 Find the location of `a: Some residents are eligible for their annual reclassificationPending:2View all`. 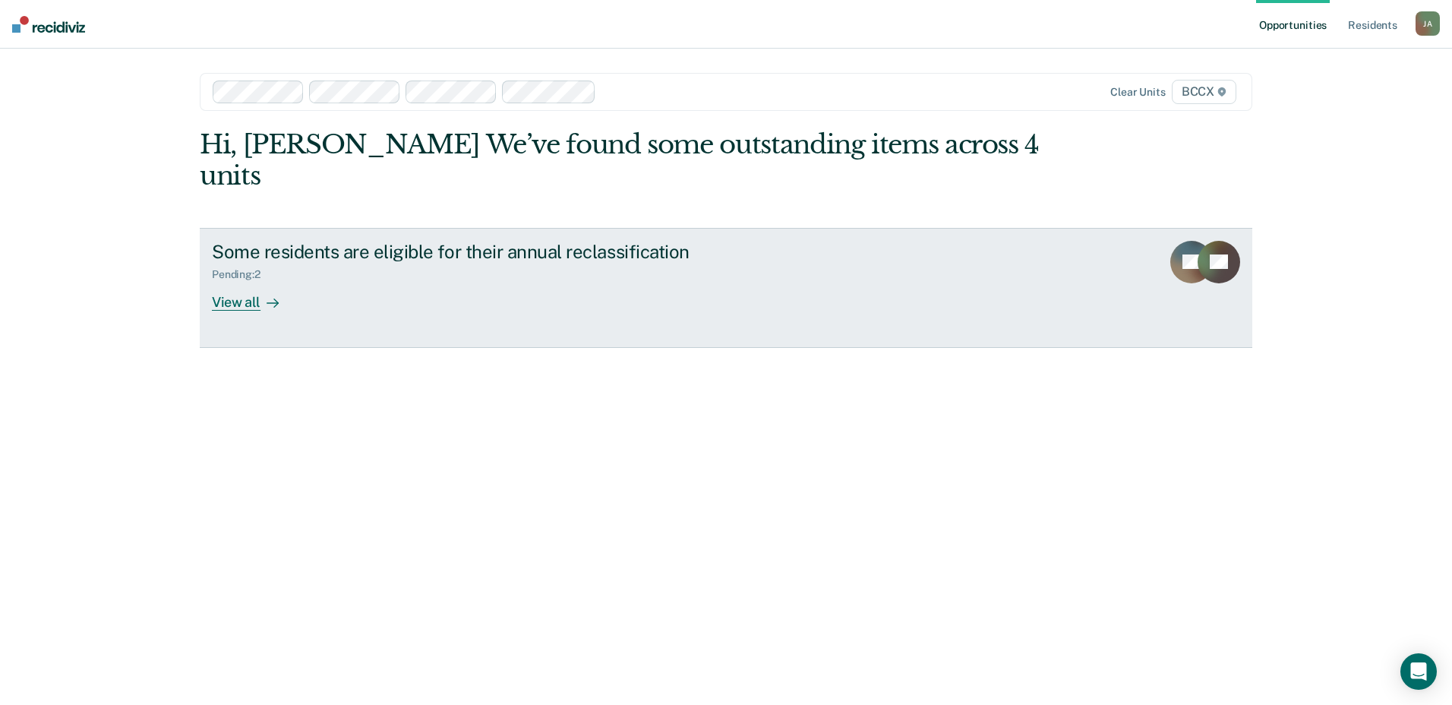

a: Some residents are eligible for their annual reclassificationPending:2View all is located at coordinates (726, 288).